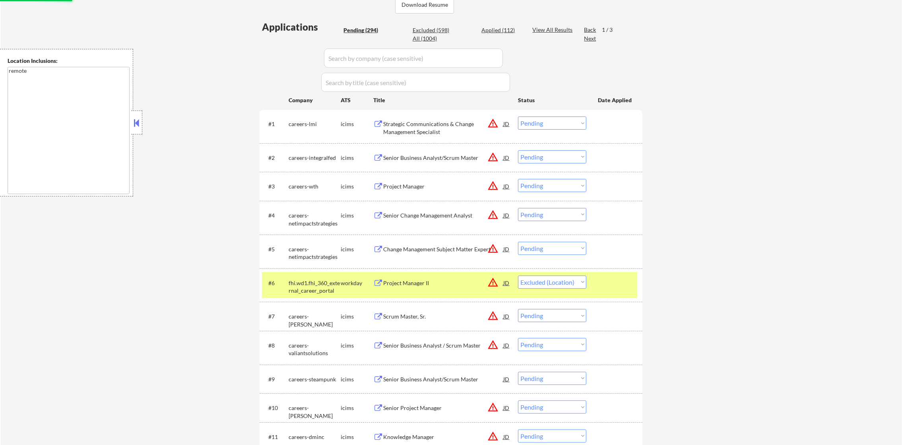 The width and height of the screenshot is (902, 445). What do you see at coordinates (413, 58) in the screenshot?
I see `input: Search by company (case sensitive)` at bounding box center [413, 58].